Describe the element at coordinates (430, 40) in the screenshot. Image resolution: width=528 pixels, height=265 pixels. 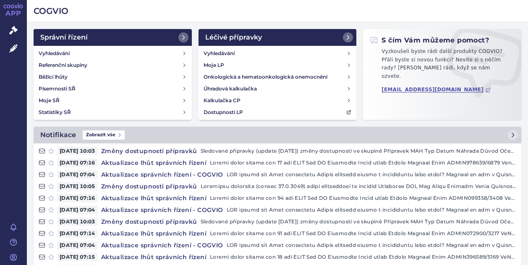
I see `h2: S čím Vám můžeme pomoct?` at that location.